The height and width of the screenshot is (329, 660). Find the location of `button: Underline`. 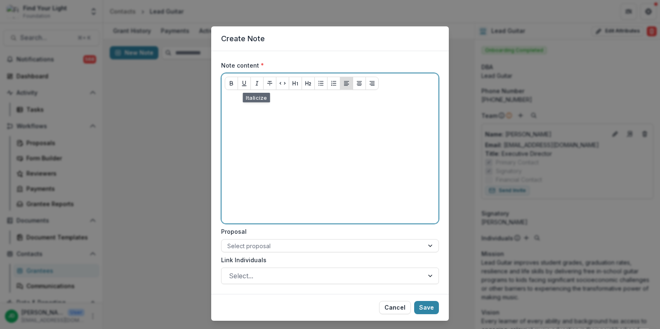

button: Underline is located at coordinates (244, 83).